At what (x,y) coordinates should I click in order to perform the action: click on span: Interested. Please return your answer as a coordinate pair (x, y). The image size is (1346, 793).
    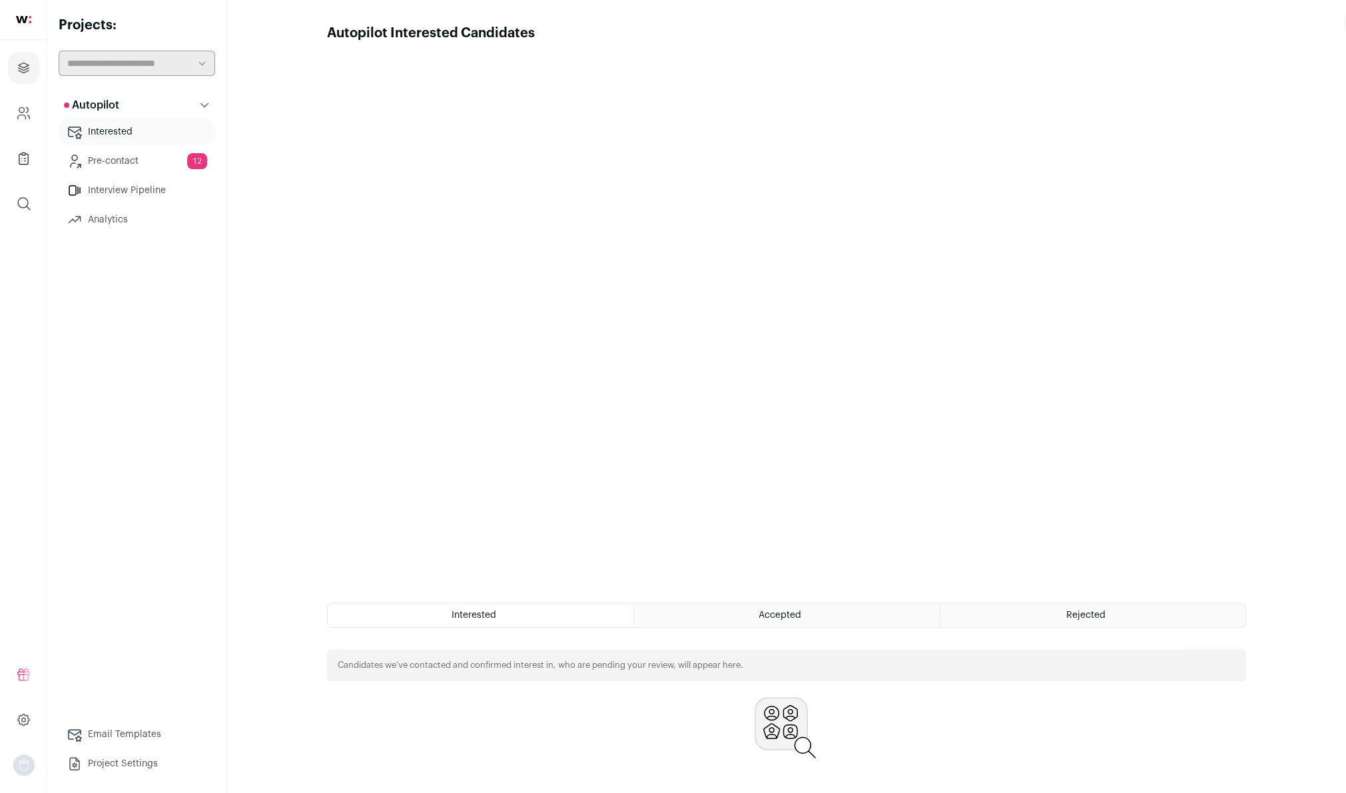
    Looking at the image, I should click on (473, 615).